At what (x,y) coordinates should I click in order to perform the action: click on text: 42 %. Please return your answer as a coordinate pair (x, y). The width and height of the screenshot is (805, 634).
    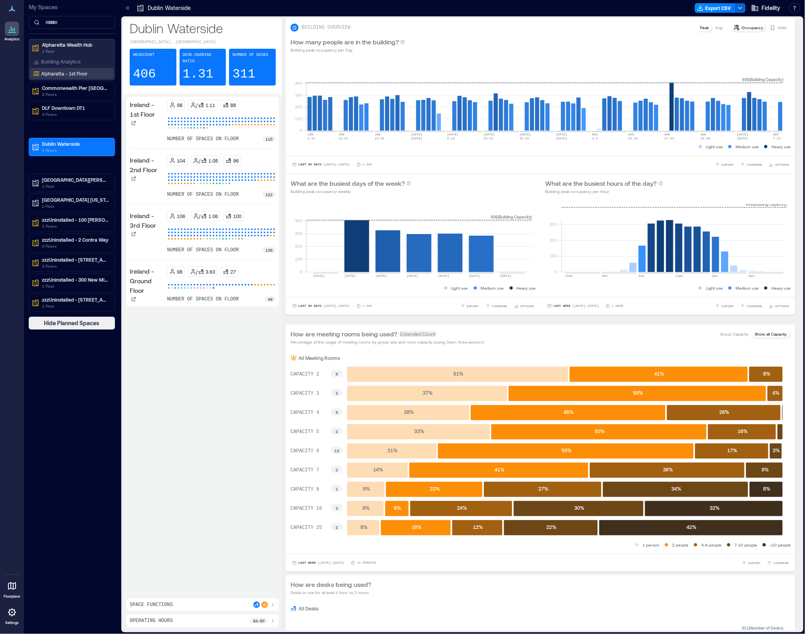
    Looking at the image, I should click on (692, 527).